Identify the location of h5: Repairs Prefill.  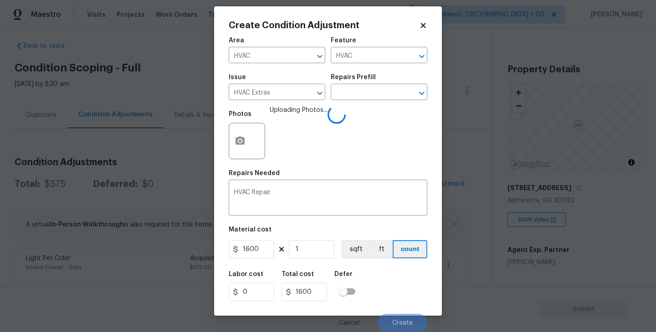
(353, 77).